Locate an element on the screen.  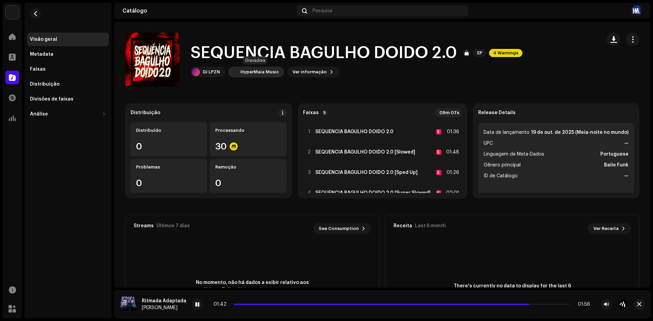
re-m-nav-item: Visão geral is located at coordinates (68, 39).